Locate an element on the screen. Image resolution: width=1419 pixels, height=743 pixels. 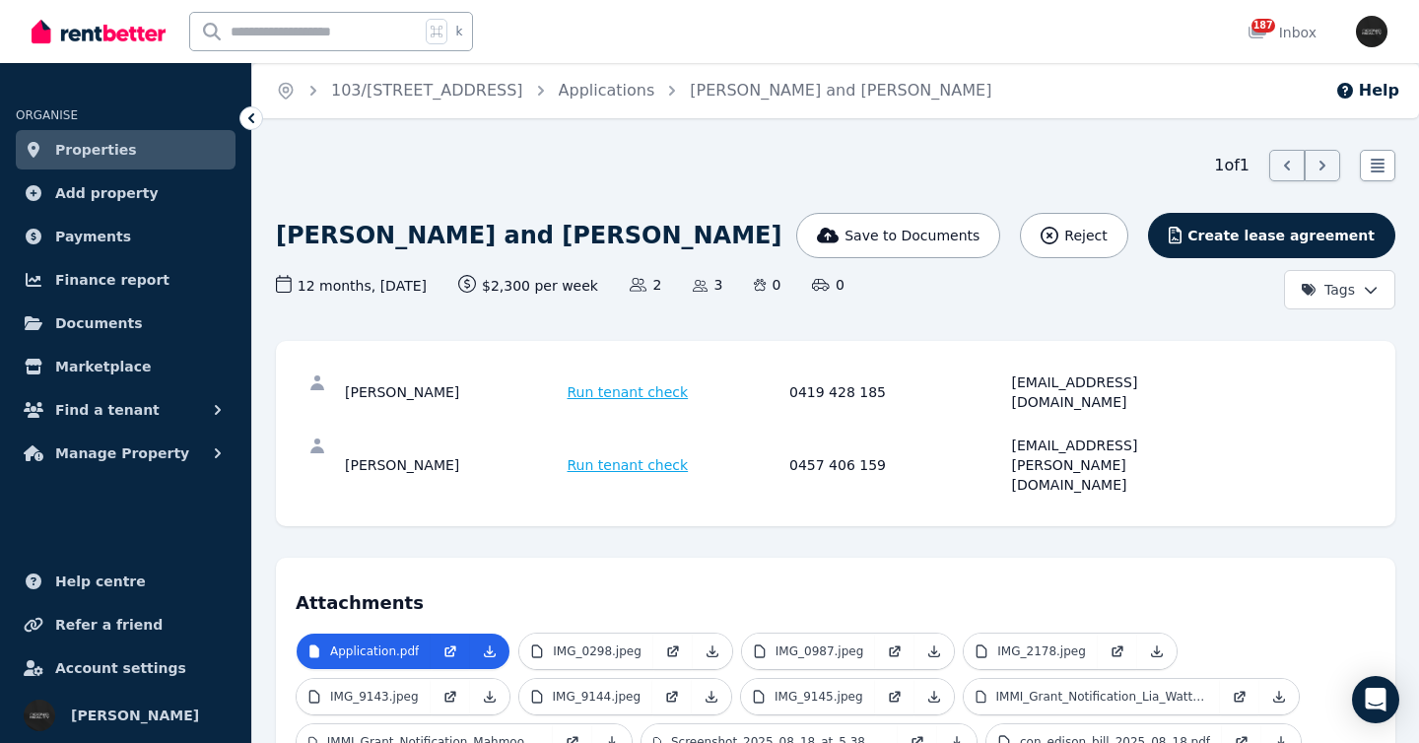
span: Account settings is located at coordinates (120, 668).